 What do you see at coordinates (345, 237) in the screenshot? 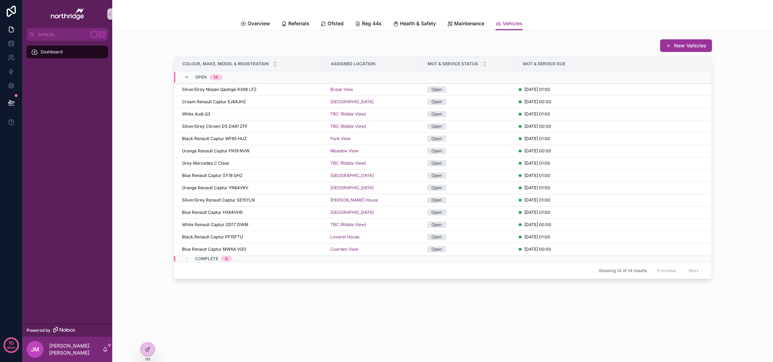
I see `span: Leveret House` at bounding box center [345, 237].